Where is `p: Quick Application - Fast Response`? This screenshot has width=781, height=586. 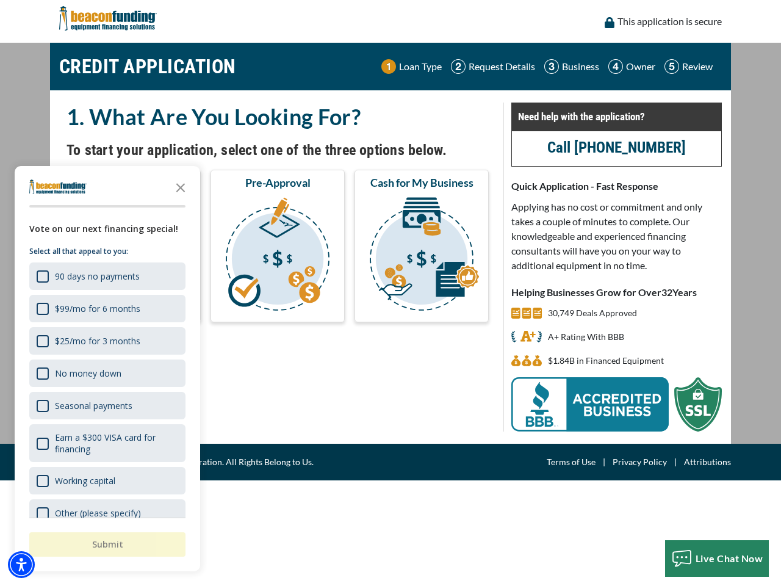 p: Quick Application - Fast Response is located at coordinates (616, 186).